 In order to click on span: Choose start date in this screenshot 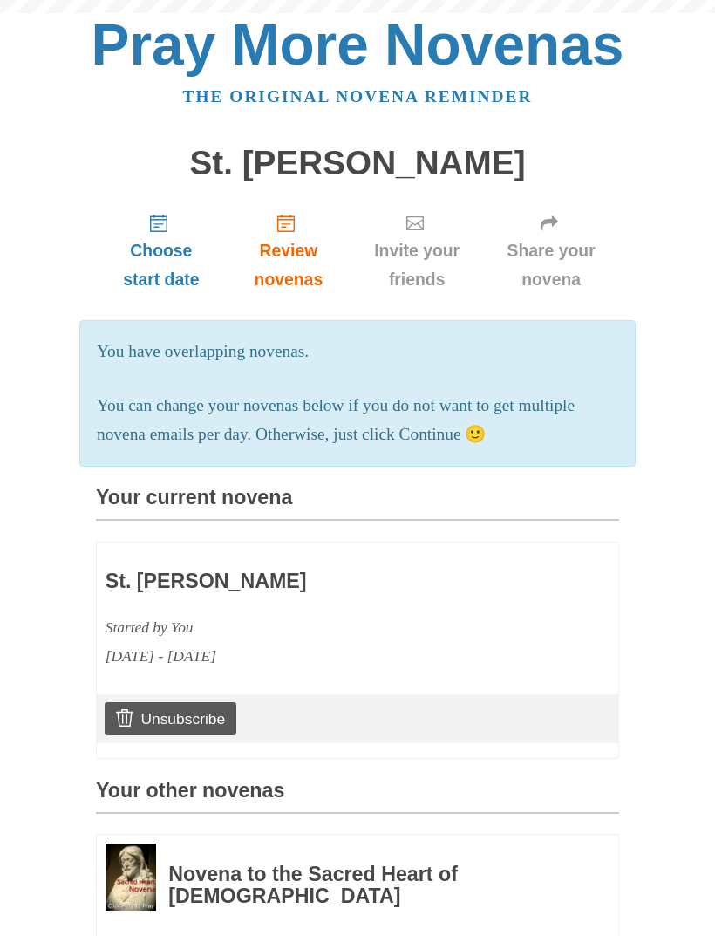, I will do `click(161, 265)`.